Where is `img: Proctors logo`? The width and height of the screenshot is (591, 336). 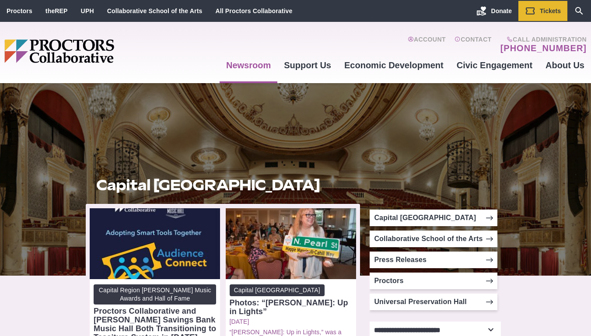 img: Proctors logo is located at coordinates (93, 51).